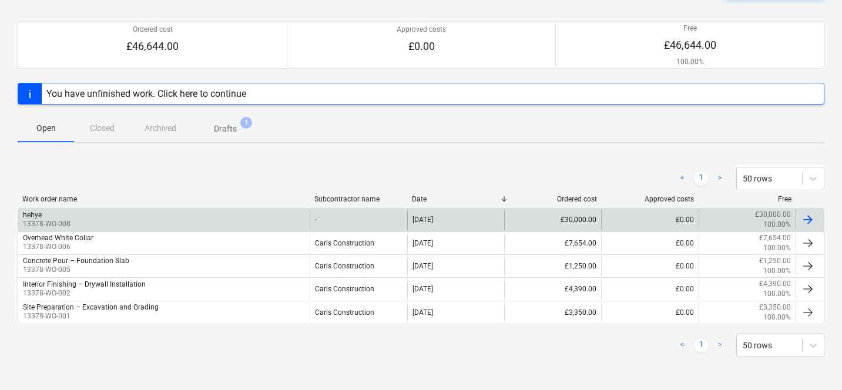  What do you see at coordinates (456, 199) in the screenshot?
I see `div: Date` at bounding box center [456, 199].